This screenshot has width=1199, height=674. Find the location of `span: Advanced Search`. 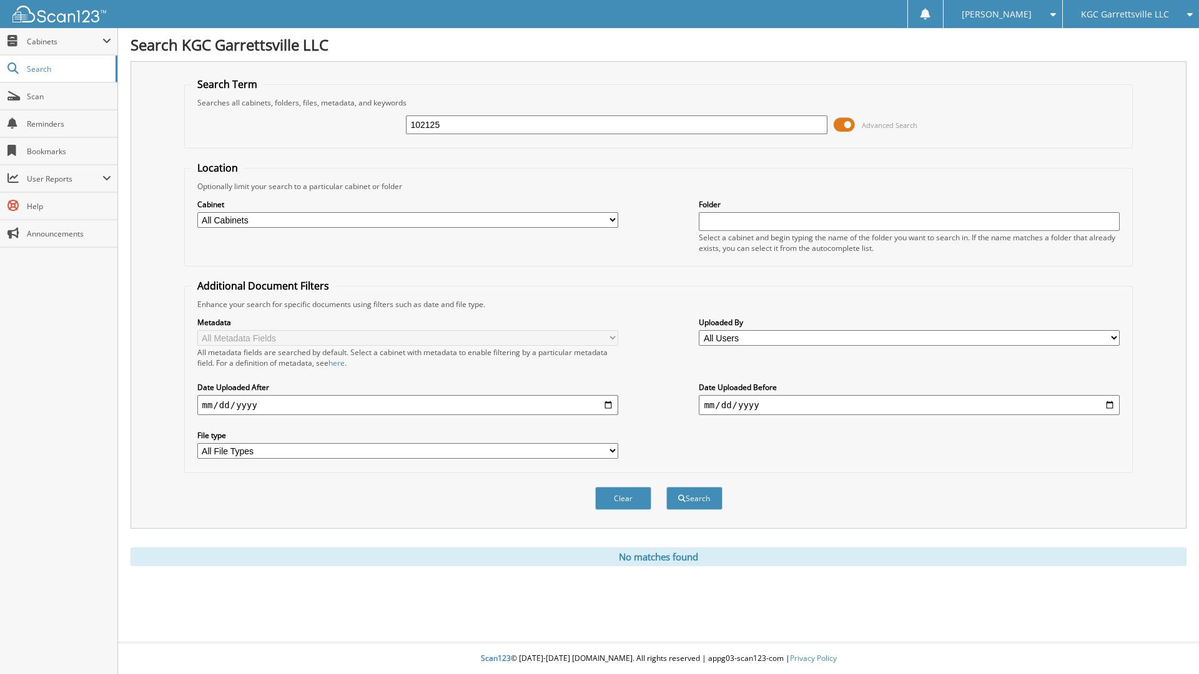

span: Advanced Search is located at coordinates (889, 125).